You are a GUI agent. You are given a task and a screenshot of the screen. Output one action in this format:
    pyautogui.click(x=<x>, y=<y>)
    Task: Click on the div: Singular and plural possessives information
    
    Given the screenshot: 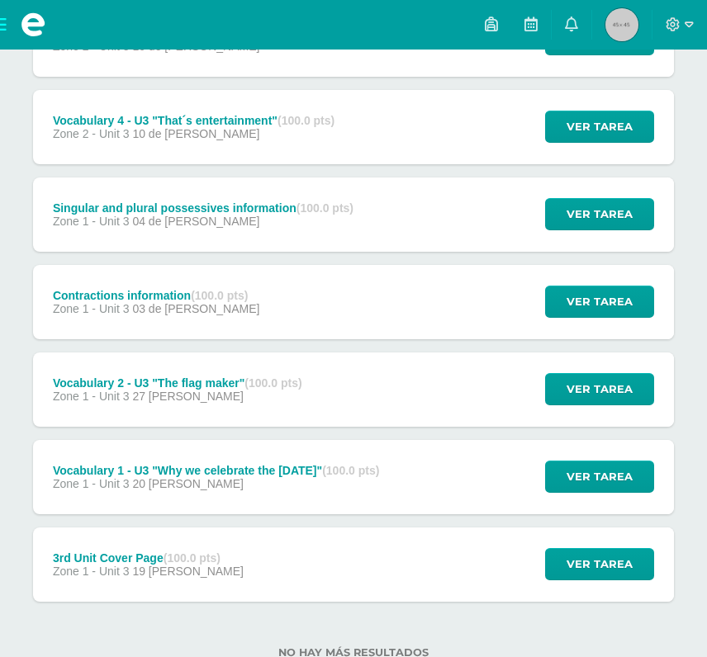 What is the action you would take?
    pyautogui.click(x=203, y=208)
    